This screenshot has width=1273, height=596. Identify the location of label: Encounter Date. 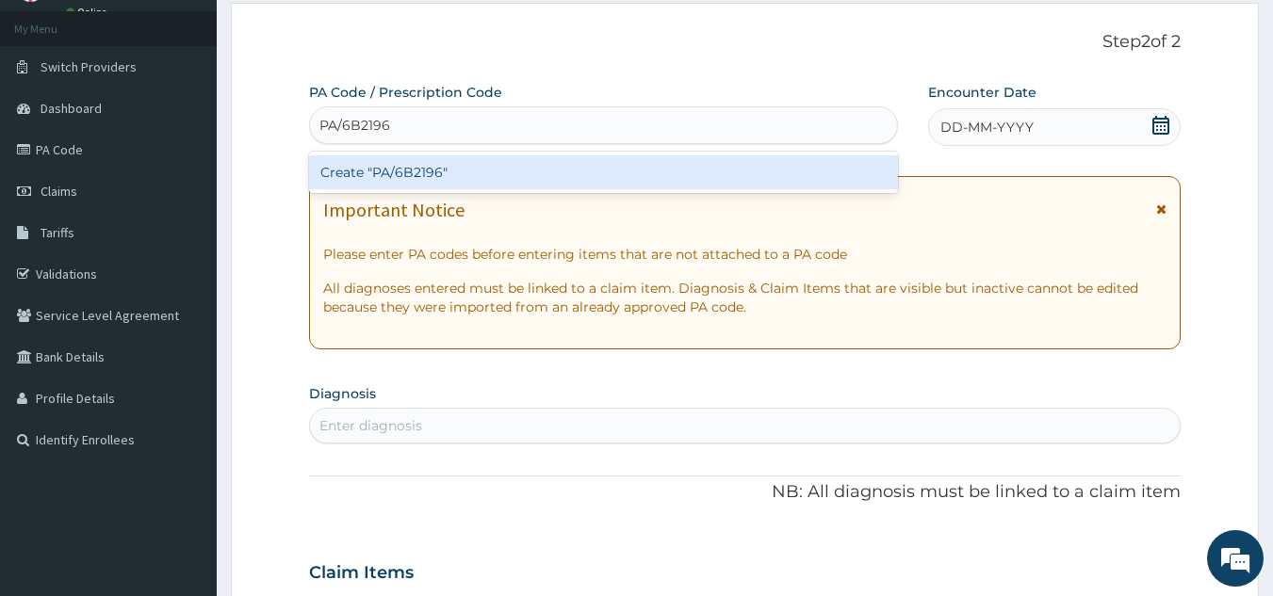
(982, 92).